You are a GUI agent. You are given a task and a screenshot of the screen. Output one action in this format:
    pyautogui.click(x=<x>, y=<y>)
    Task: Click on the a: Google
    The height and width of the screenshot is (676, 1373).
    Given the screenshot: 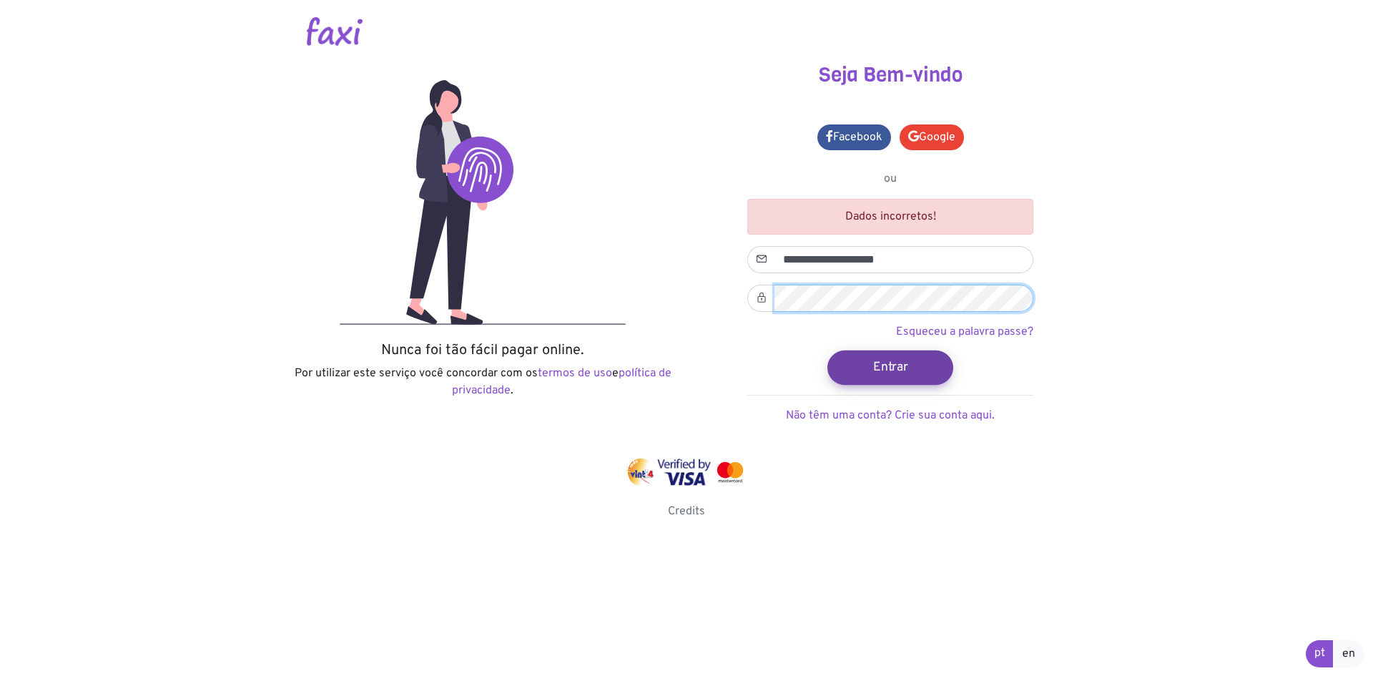 What is the action you would take?
    pyautogui.click(x=932, y=137)
    